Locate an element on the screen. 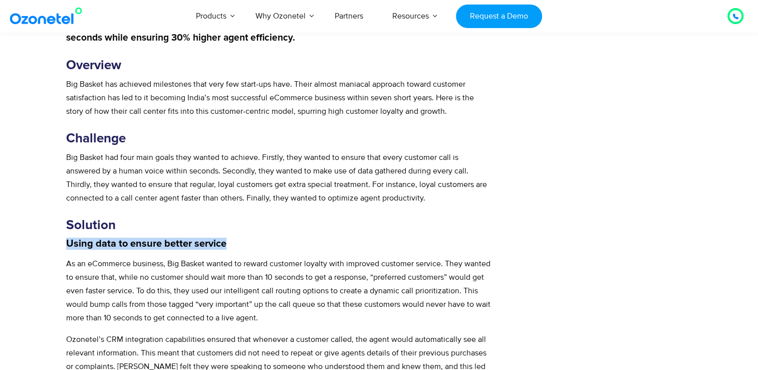 The image size is (758, 370). strong: Overview is located at coordinates (94, 65).